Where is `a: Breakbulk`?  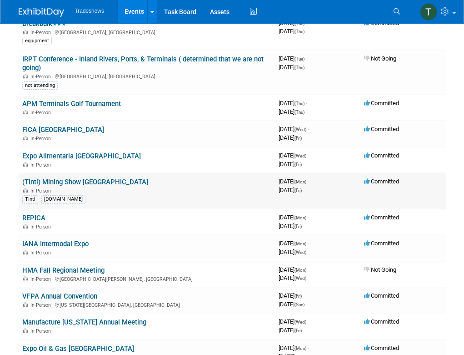
a: Breakbulk is located at coordinates (44, 24).